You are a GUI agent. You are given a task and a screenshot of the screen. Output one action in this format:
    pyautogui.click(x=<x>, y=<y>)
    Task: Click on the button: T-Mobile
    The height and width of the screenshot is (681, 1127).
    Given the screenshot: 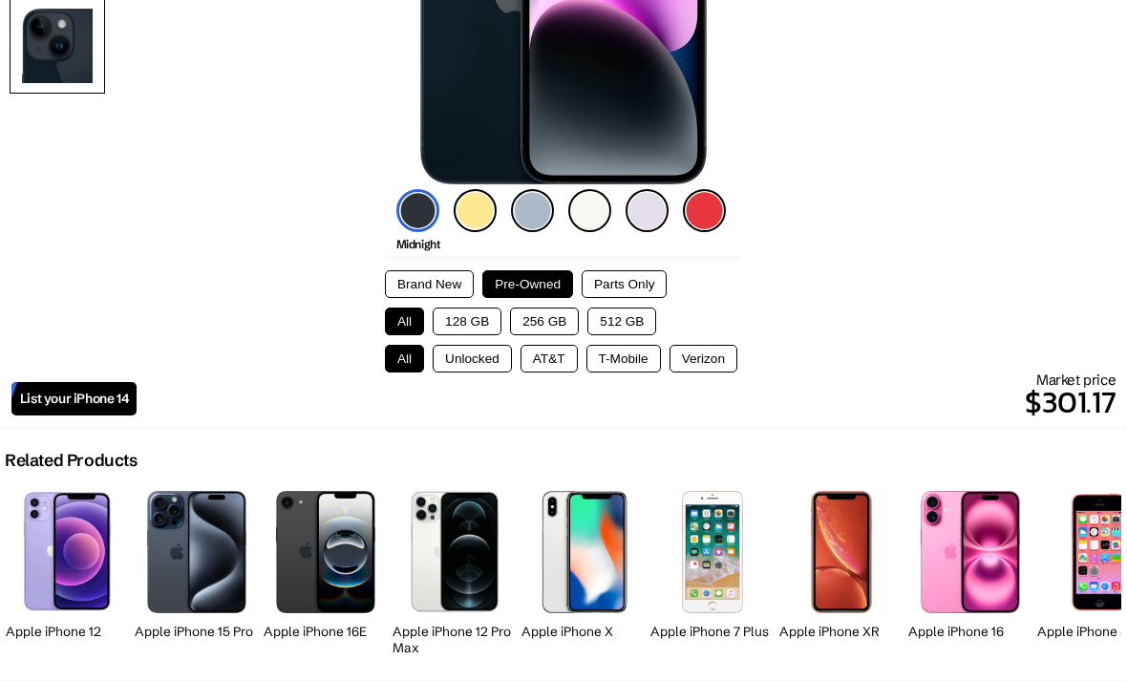 What is the action you would take?
    pyautogui.click(x=624, y=358)
    